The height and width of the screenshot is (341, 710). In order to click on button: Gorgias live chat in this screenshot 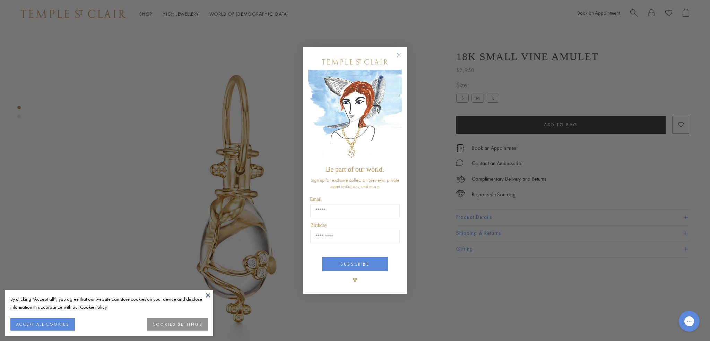, I will do `click(14, 13)`.